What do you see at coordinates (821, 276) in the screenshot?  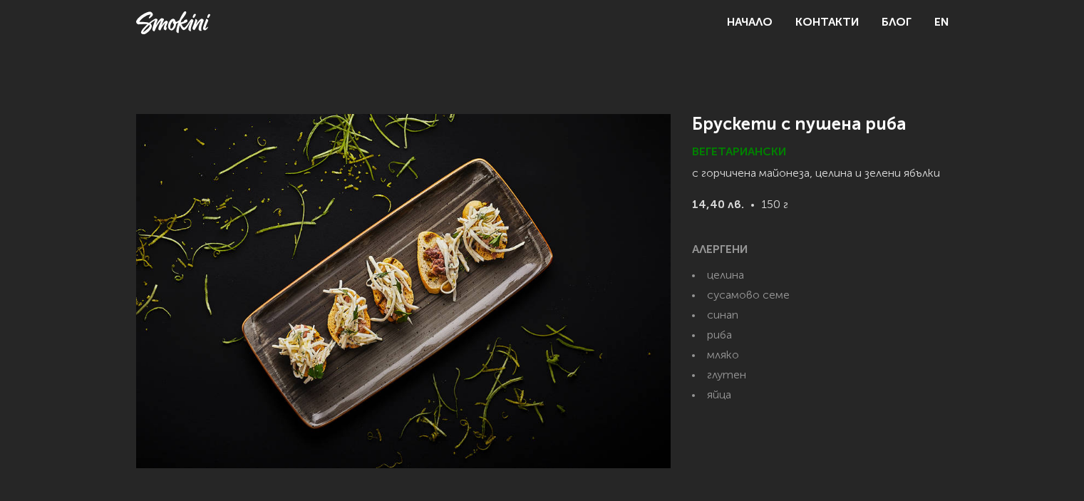 I see `li: целина` at bounding box center [821, 276].